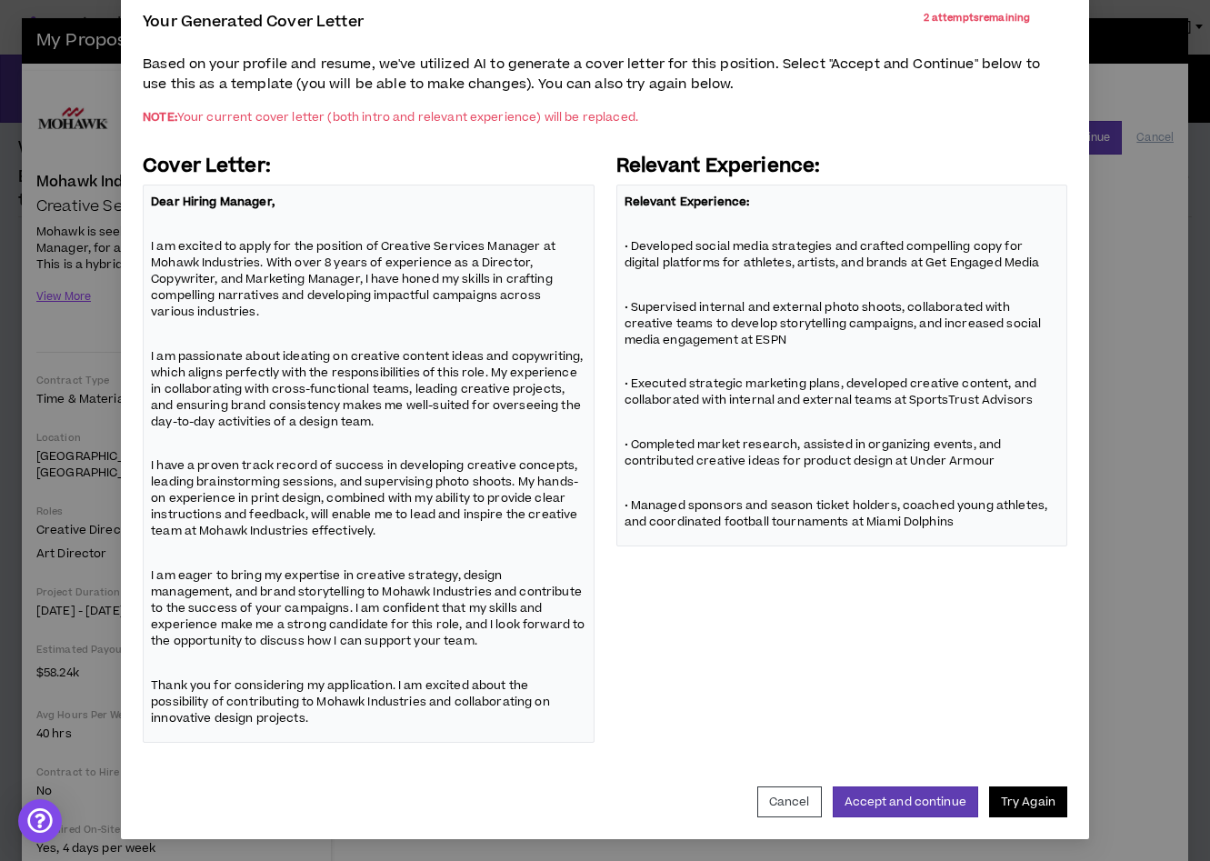  What do you see at coordinates (213, 202) in the screenshot?
I see `strong: Dear Hiring Manager,` at bounding box center [213, 202].